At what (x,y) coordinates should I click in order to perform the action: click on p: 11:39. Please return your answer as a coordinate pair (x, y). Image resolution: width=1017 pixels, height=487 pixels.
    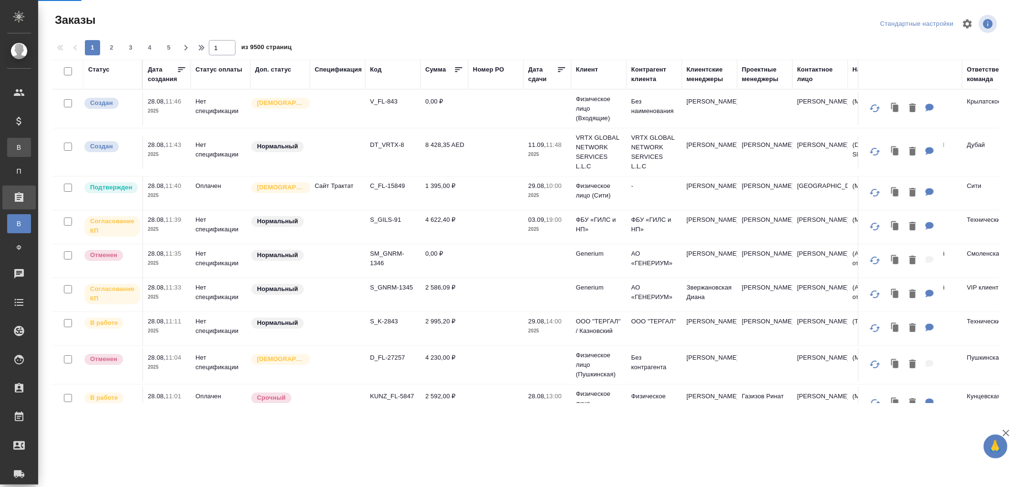
    Looking at the image, I should click on (173, 219).